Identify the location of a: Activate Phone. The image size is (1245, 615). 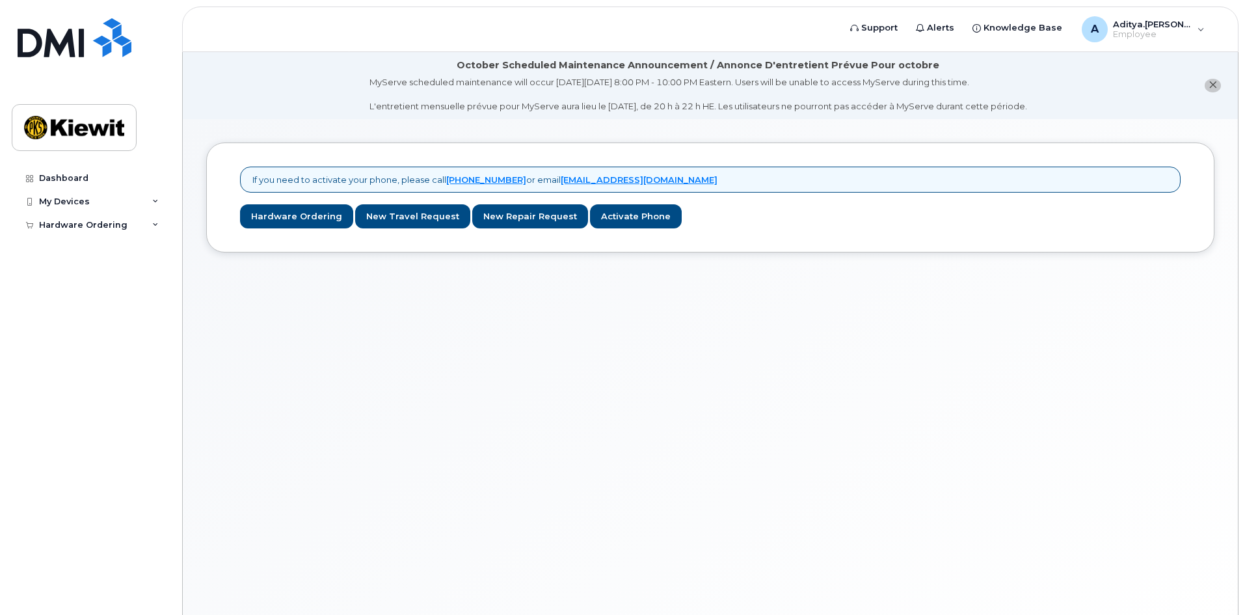
(635, 216).